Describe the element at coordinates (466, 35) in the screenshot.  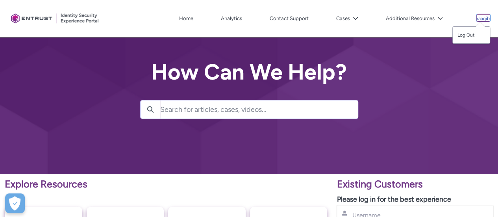
I see `span: Log Out` at that location.